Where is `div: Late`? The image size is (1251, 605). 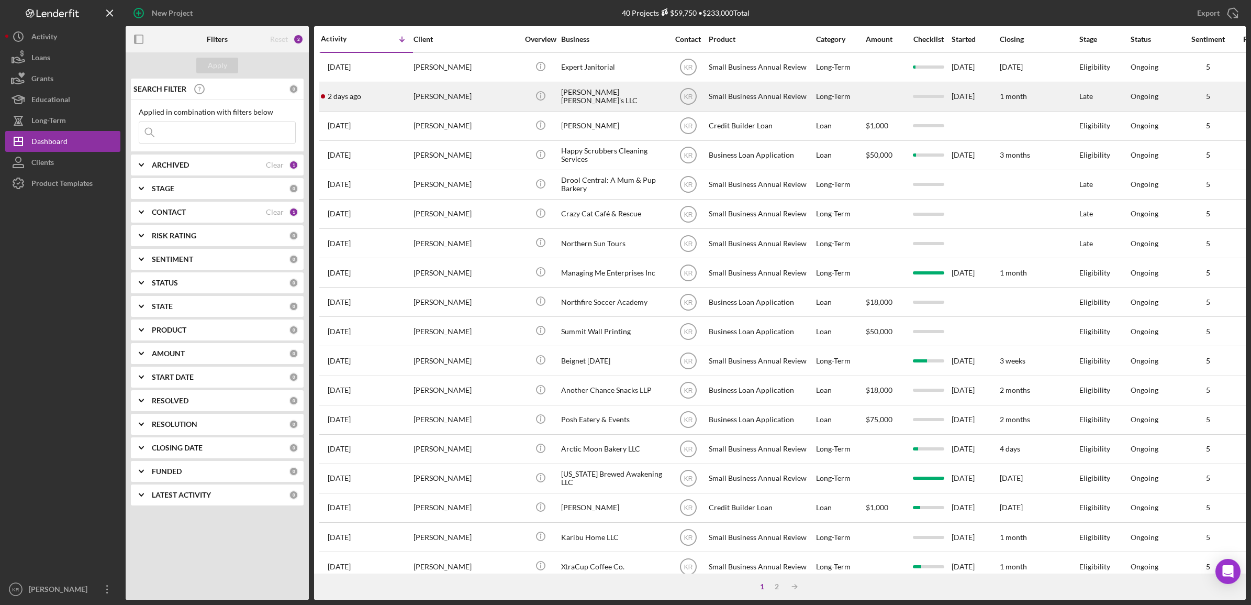
div: Late is located at coordinates (1104, 96).